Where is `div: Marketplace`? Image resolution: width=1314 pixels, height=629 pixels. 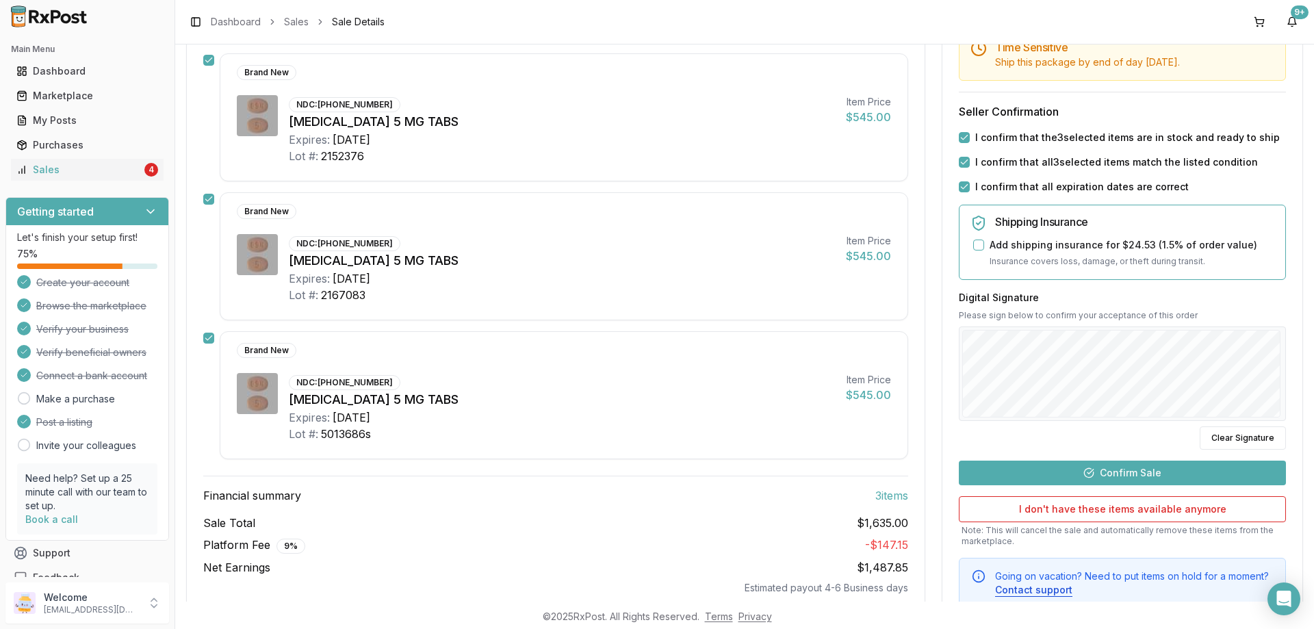 div: Marketplace is located at coordinates (87, 96).